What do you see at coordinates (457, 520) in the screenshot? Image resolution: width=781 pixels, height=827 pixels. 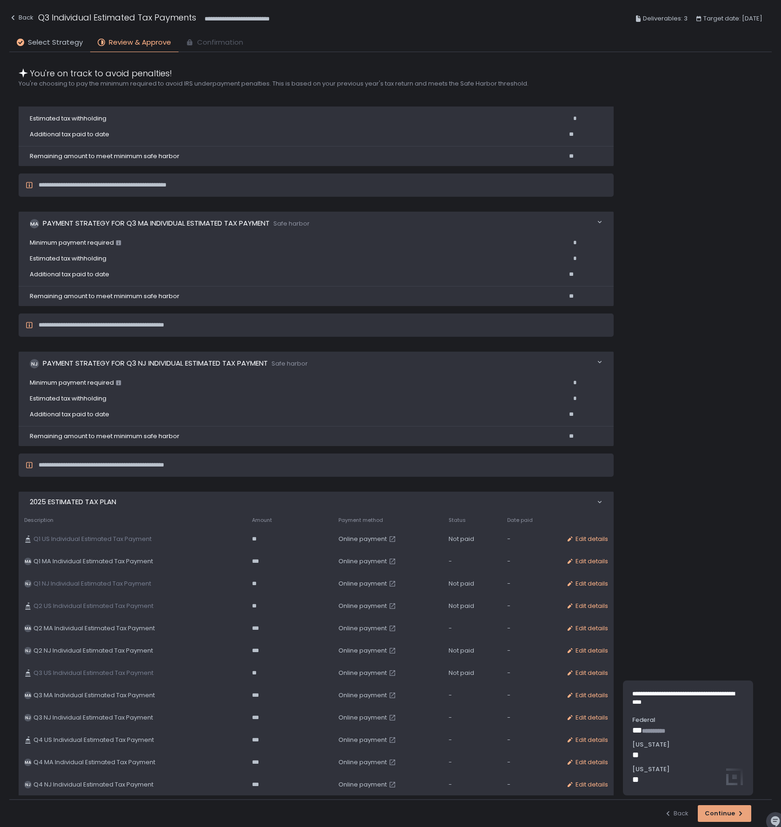 I see `span: Status` at bounding box center [457, 520].